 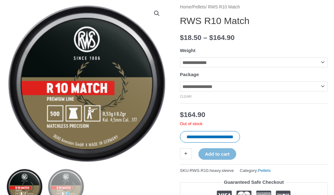 I want to click on span: RWS.R10.heavy.sleeve, so click(x=212, y=171).